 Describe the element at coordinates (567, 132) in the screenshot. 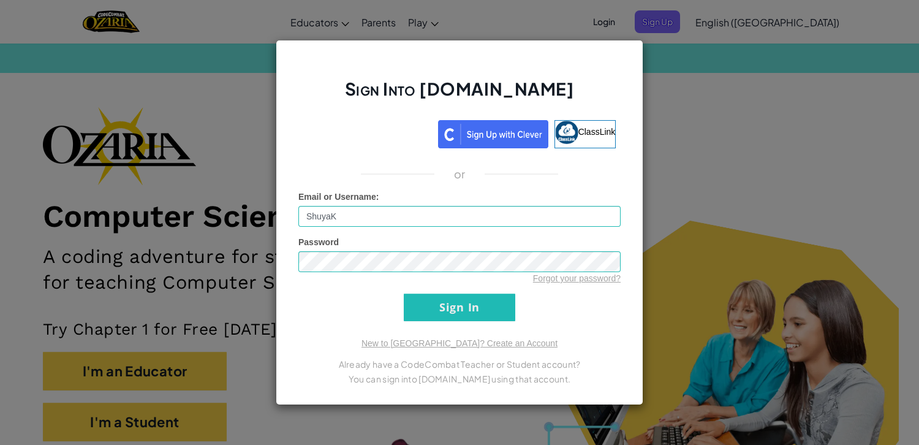

I see `img: classlink-logo-small.png` at that location.